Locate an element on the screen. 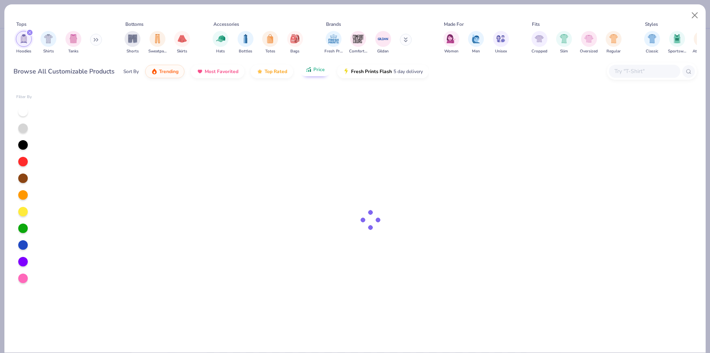  img: TopRated.gif is located at coordinates (260, 71).